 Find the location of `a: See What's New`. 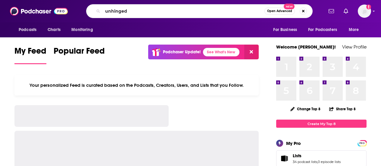

a: See What's New is located at coordinates (221, 52).